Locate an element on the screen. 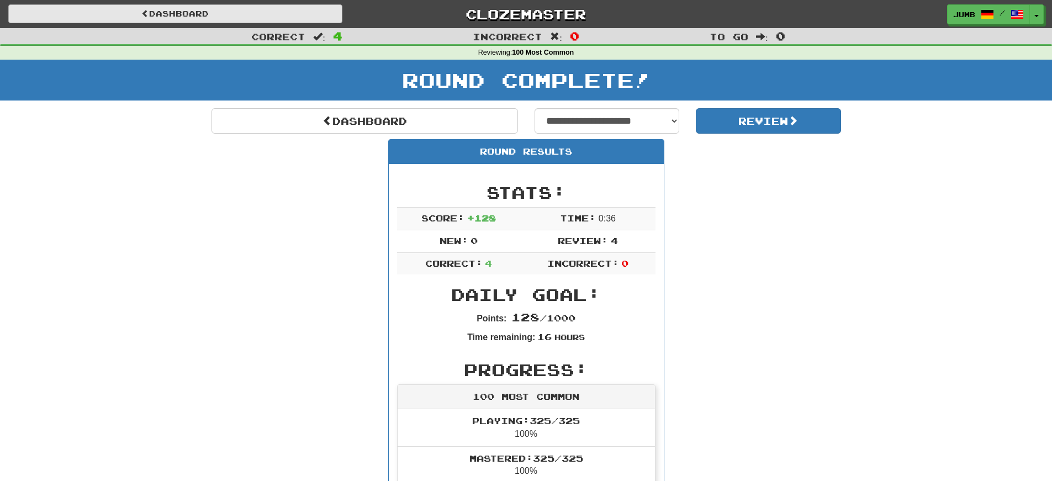 This screenshot has width=1052, height=481. li: 100% is located at coordinates (526, 428).